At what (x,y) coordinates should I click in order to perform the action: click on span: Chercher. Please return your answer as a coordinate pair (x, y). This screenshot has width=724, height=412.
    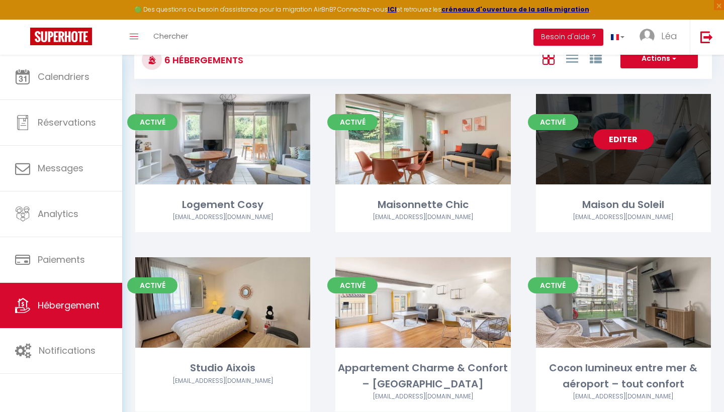
    Looking at the image, I should click on (170, 36).